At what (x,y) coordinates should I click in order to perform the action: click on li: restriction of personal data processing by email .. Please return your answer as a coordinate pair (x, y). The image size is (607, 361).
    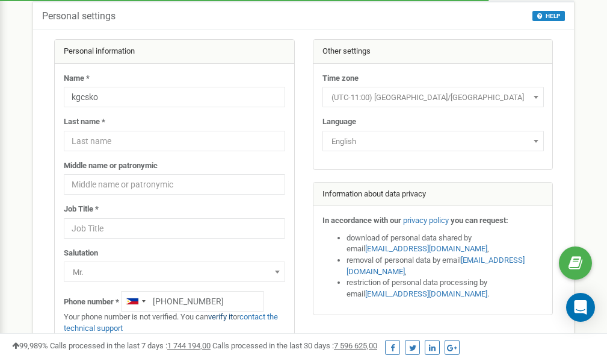
    Looking at the image, I should click on (445, 288).